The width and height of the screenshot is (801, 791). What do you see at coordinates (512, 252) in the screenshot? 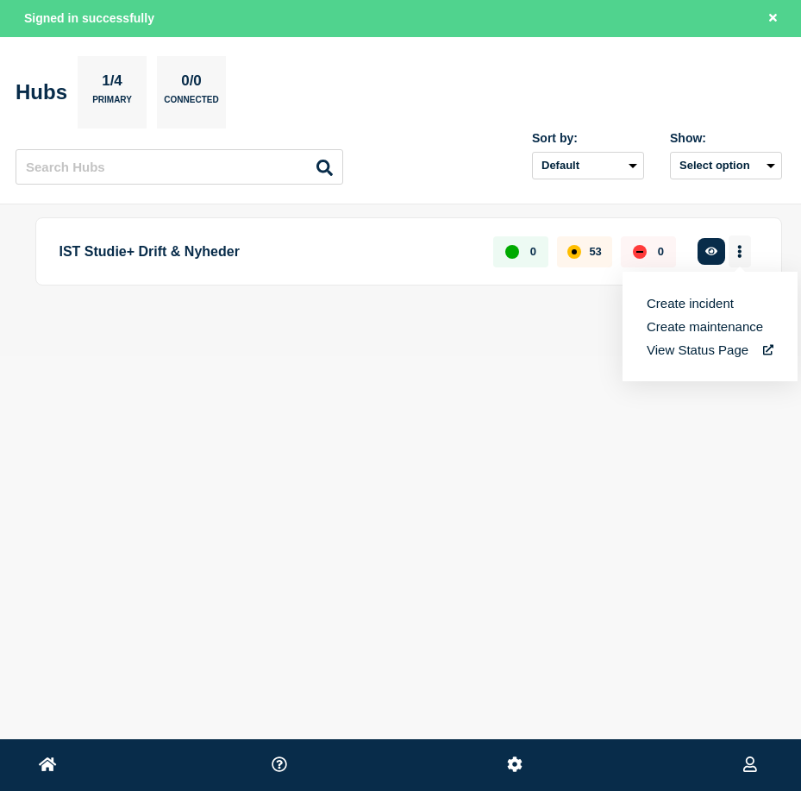
I see `div: up` at bounding box center [512, 252].